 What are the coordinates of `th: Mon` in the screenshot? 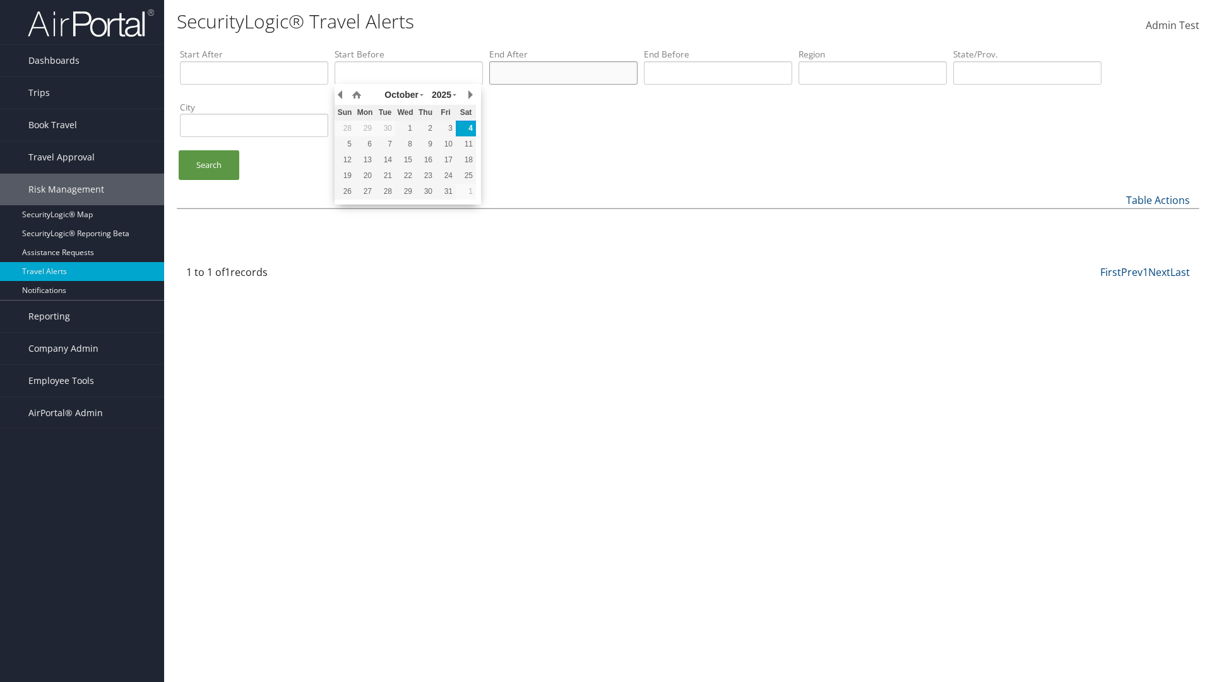 It's located at (365, 112).